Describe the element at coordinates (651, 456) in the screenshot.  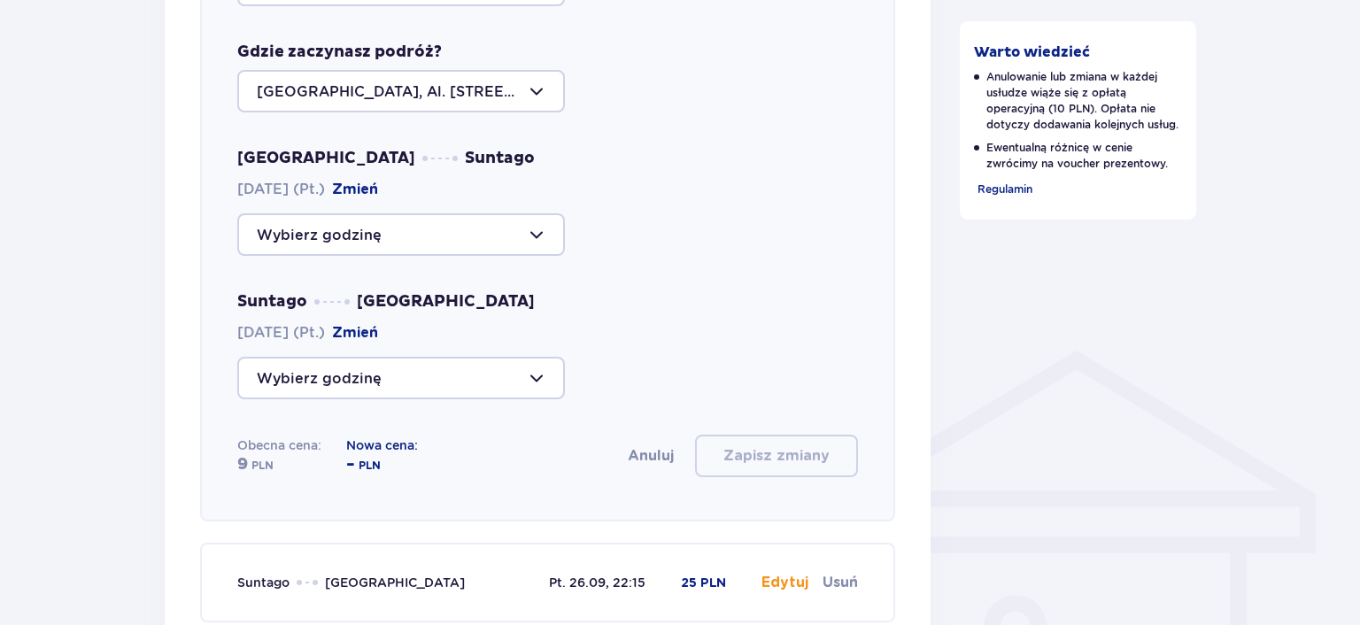
I see `button: Anuluj` at that location.